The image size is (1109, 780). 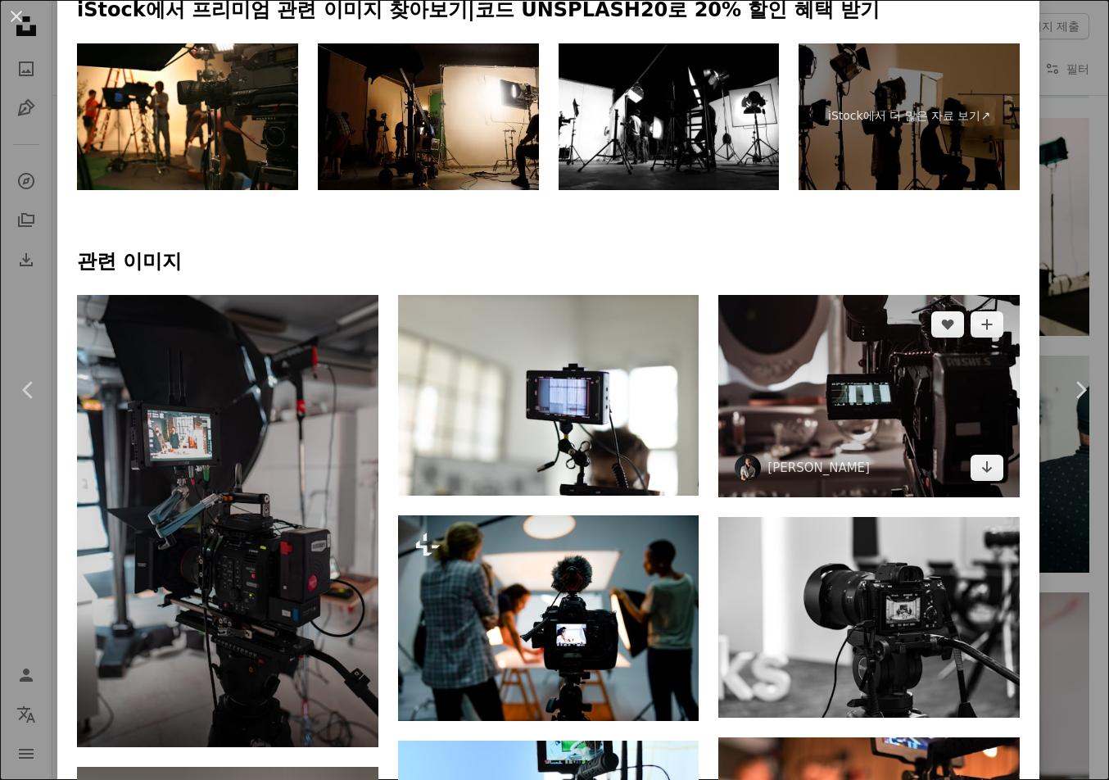 I want to click on img: 검은 카메라의 근접 촬영 사진, so click(x=869, y=396).